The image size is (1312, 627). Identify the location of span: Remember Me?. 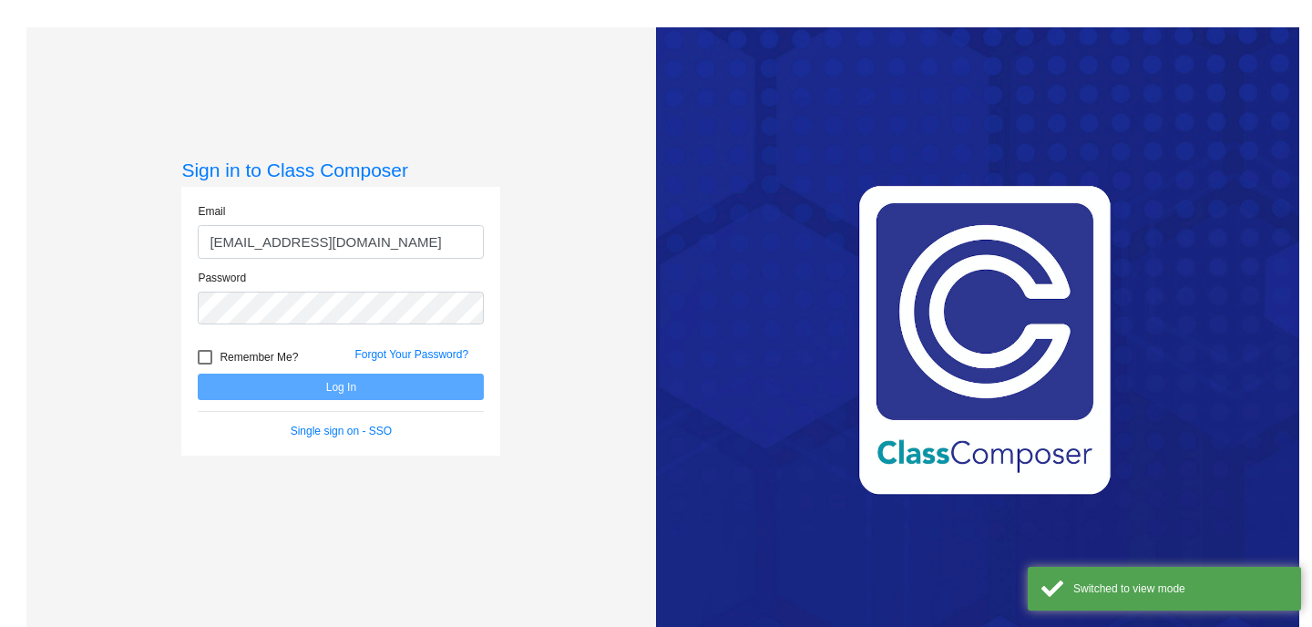
(259, 357).